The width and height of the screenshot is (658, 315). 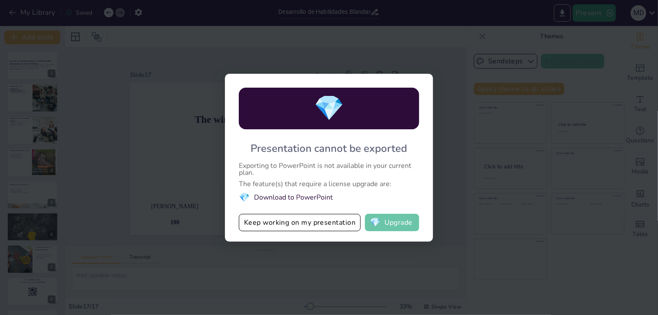 I want to click on div: Presentation cannot be exported, so click(x=329, y=148).